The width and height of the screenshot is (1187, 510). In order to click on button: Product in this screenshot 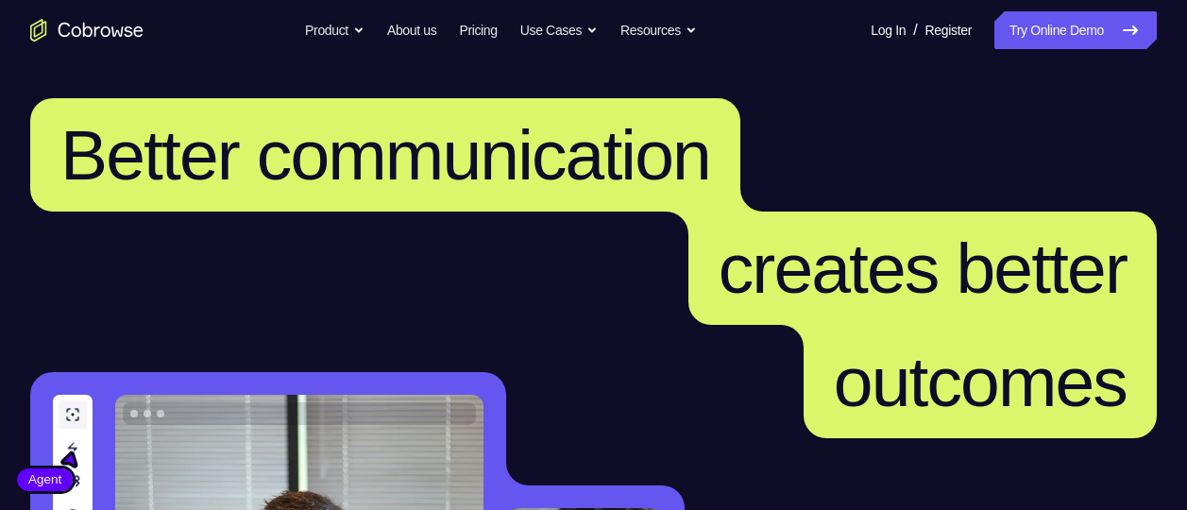, I will do `click(334, 30)`.